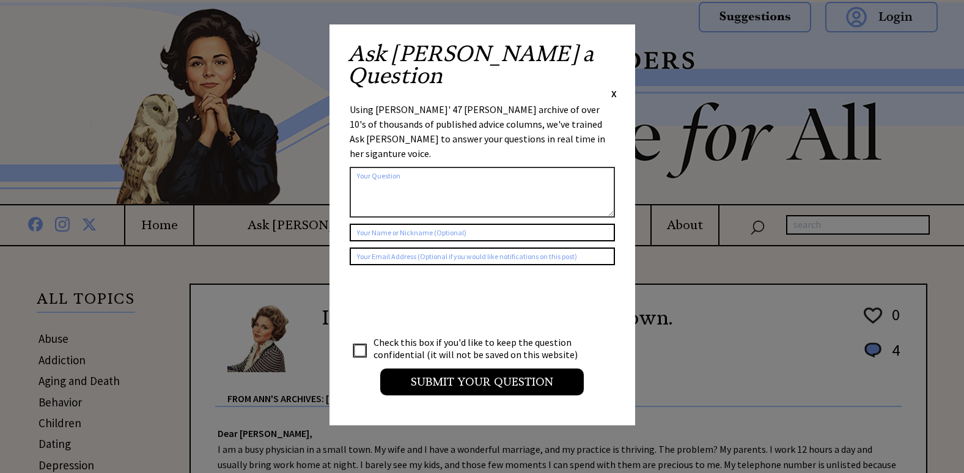 This screenshot has height=473, width=964. I want to click on td: Check this box if you'd like to keep the question confidential (it will not be saved on this webs..., so click(481, 348).